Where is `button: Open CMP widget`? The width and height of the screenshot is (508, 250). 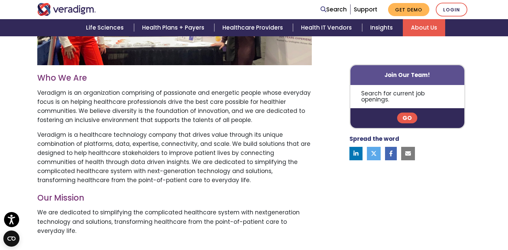 button: Open CMP widget is located at coordinates (11, 239).